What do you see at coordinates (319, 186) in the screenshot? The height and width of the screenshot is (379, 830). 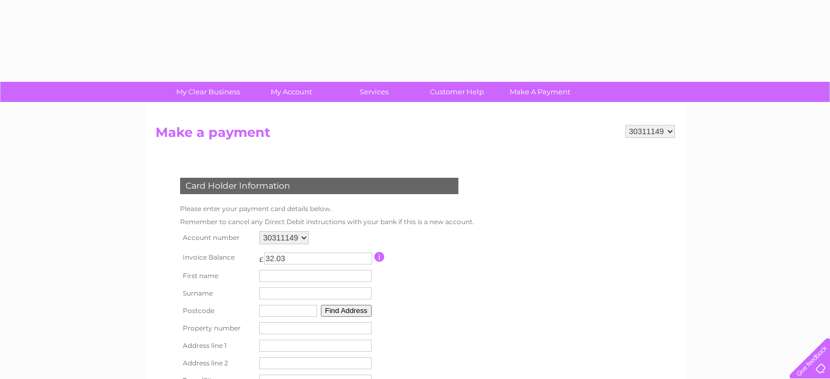 I see `div: Card Holder Information` at bounding box center [319, 186].